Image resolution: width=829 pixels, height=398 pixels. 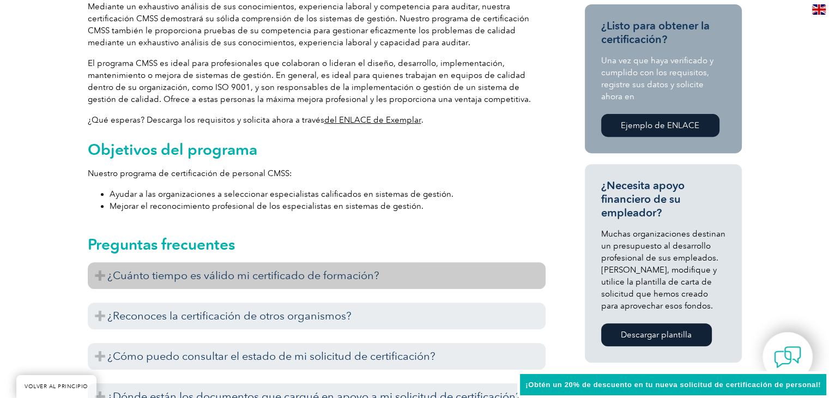 What do you see at coordinates (206, 120) in the screenshot?
I see `font: ¿Qué esperas? Descarga los requisitos y solicita ahora a través` at bounding box center [206, 120].